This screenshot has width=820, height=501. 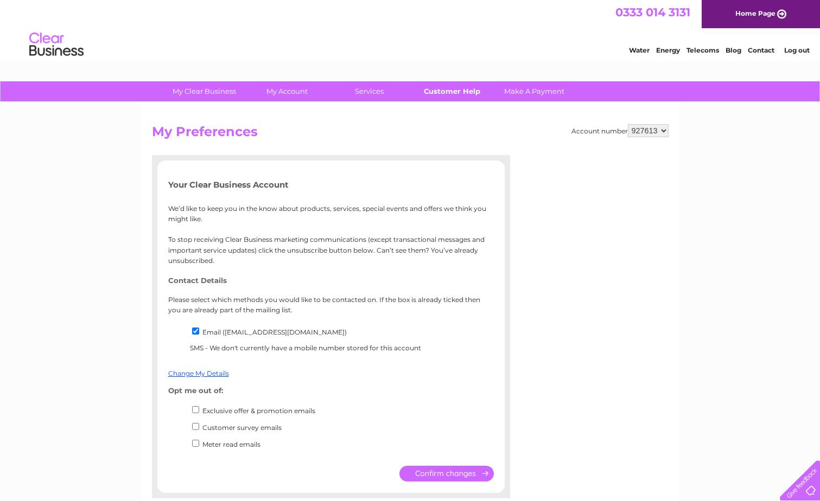 I want to click on h4: Contact Details, so click(x=331, y=280).